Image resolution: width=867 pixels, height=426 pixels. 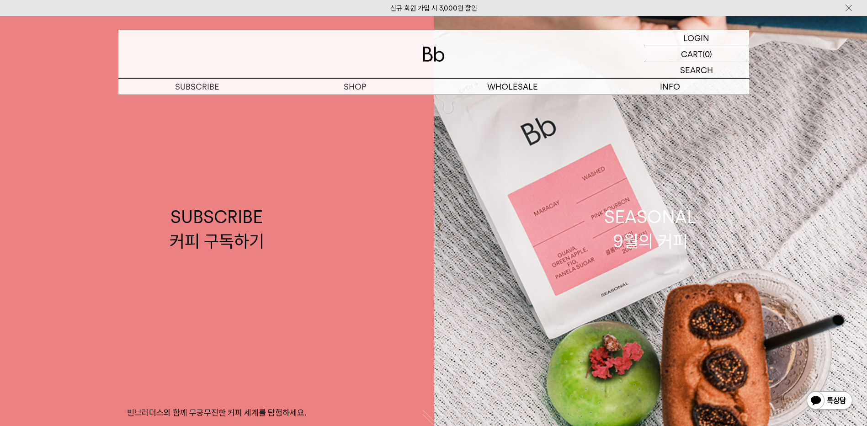 I want to click on p: LOGIN, so click(x=696, y=38).